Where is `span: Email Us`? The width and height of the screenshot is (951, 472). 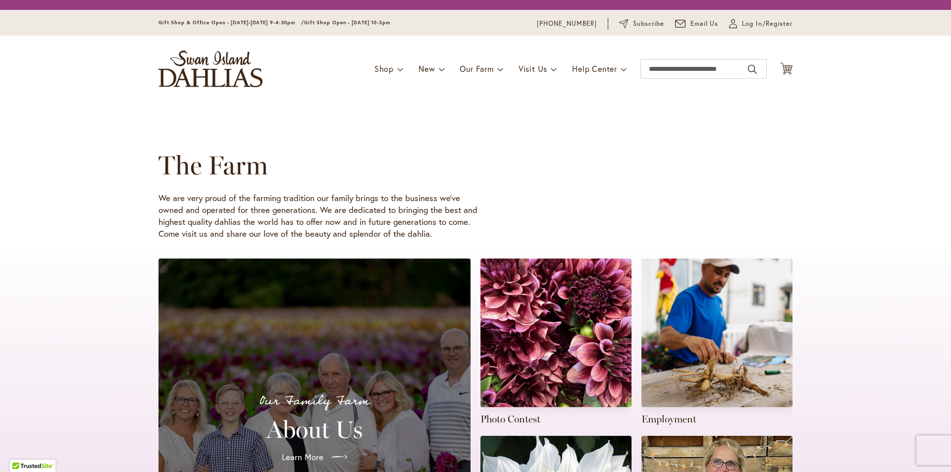 span: Email Us is located at coordinates (704, 24).